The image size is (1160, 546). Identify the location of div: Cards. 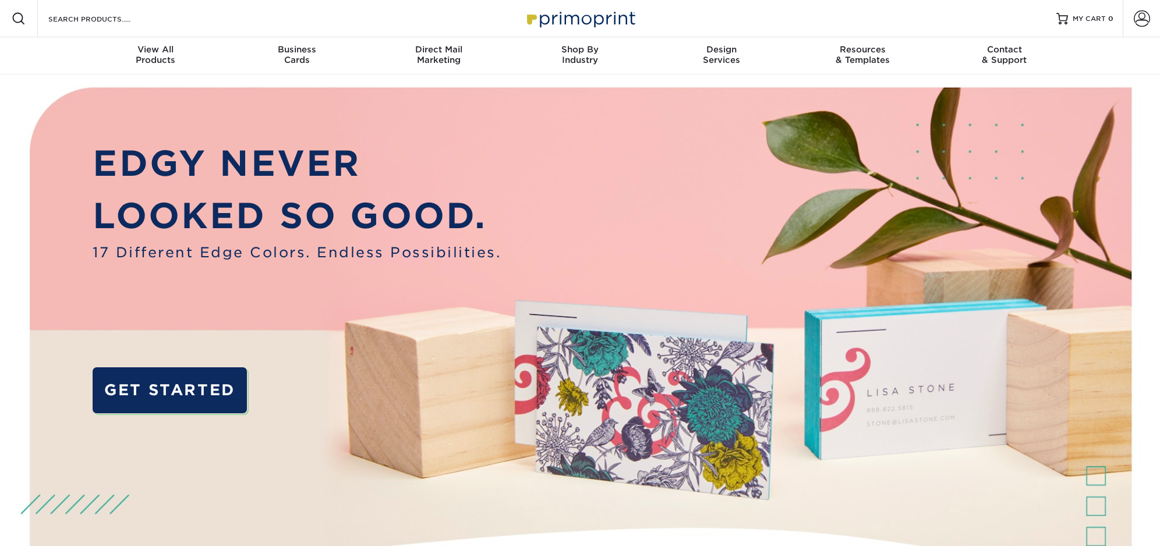
(297, 55).